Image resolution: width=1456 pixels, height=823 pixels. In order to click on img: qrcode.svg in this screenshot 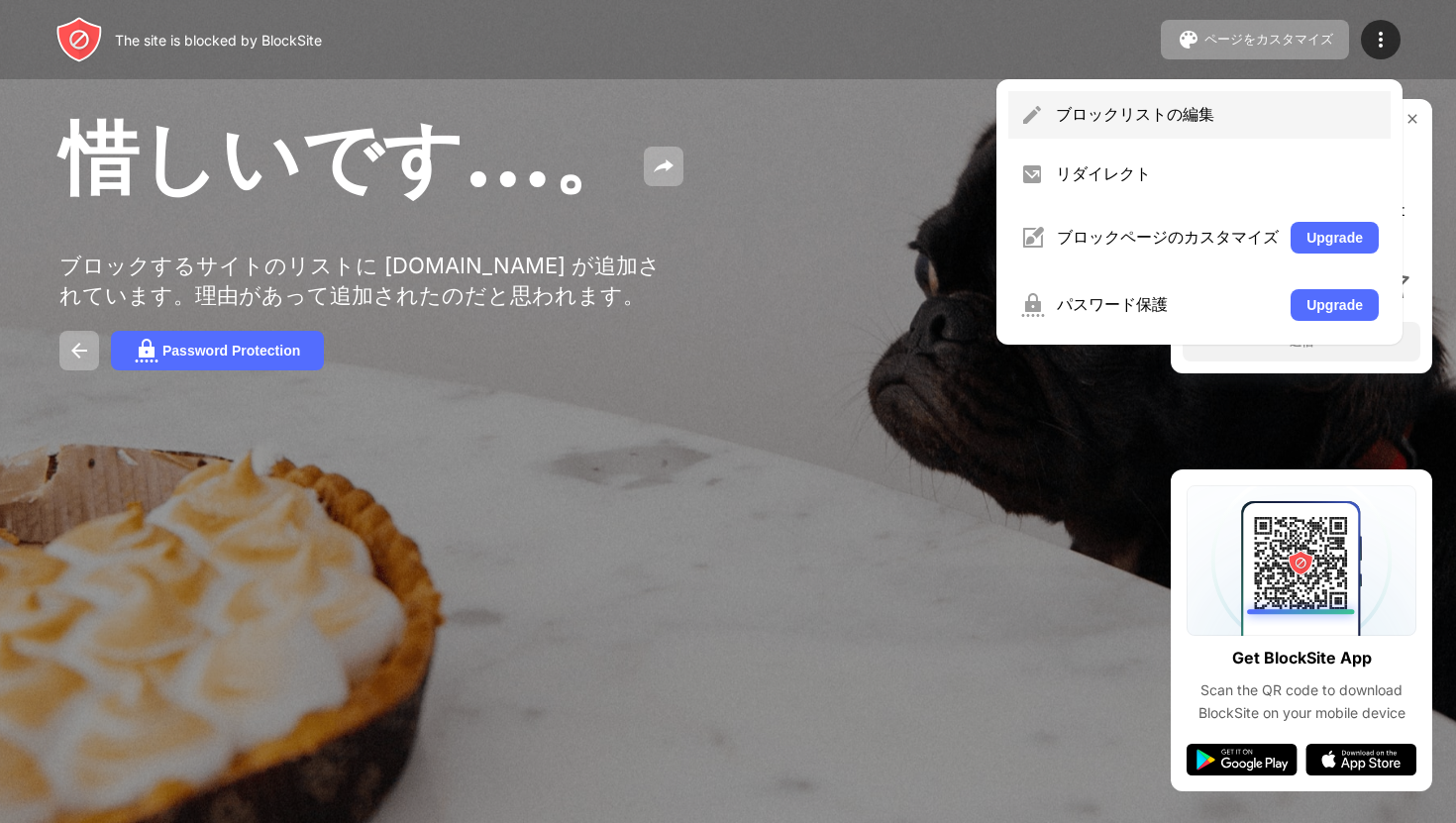, I will do `click(1302, 560)`.